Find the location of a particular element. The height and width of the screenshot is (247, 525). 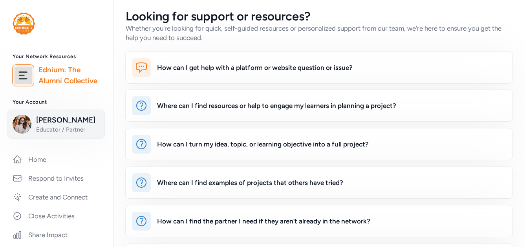

h3: Your Network Resources is located at coordinates (57, 57).